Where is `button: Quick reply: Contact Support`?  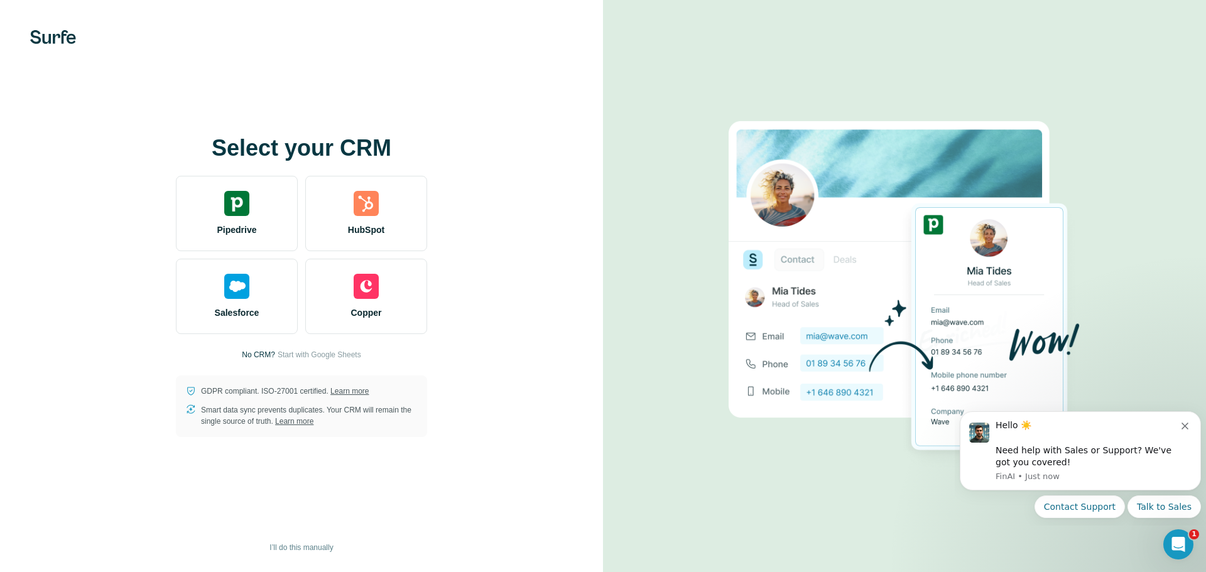 button: Quick reply: Contact Support is located at coordinates (125, 107).